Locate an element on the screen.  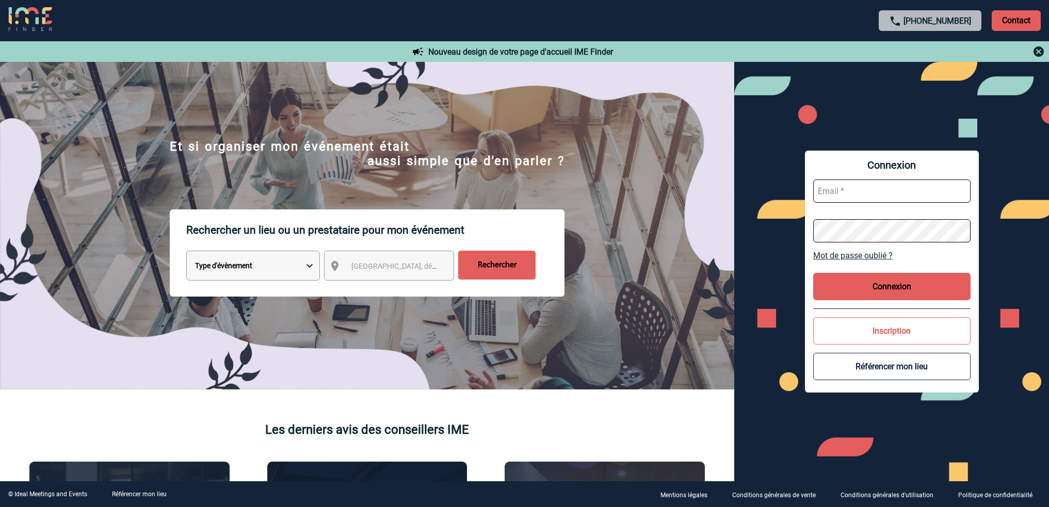
a: Politique de confidentialité is located at coordinates (1000, 495).